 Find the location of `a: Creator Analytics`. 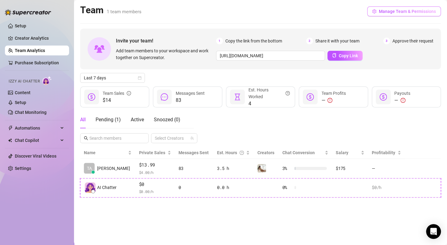

a: Creator Analytics is located at coordinates (39, 38).